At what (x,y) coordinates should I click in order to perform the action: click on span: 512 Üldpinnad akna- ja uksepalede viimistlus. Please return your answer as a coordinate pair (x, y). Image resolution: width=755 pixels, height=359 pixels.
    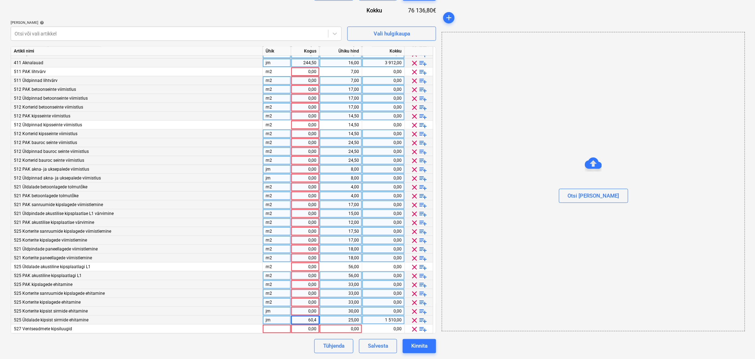
    Looking at the image, I should click on (57, 178).